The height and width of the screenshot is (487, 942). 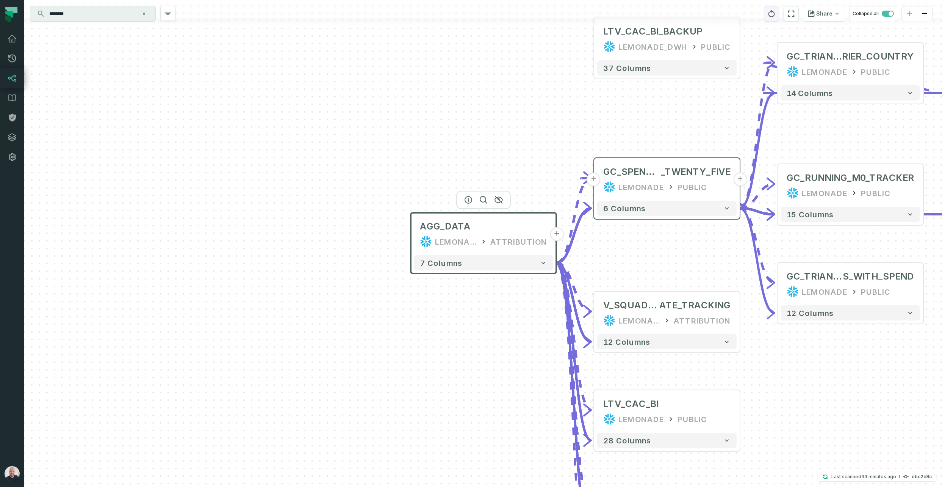 I want to click on button: zoom out, so click(x=925, y=14).